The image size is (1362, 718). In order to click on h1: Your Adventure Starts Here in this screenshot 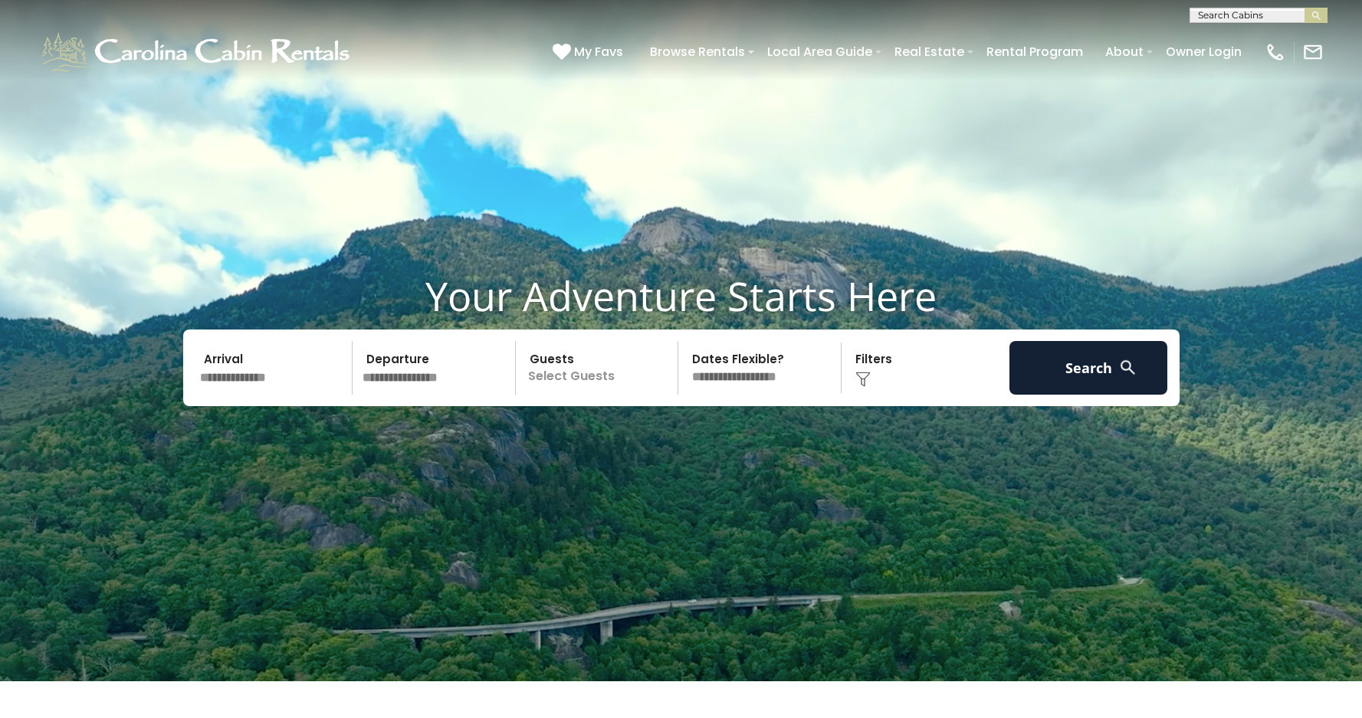, I will do `click(681, 296)`.